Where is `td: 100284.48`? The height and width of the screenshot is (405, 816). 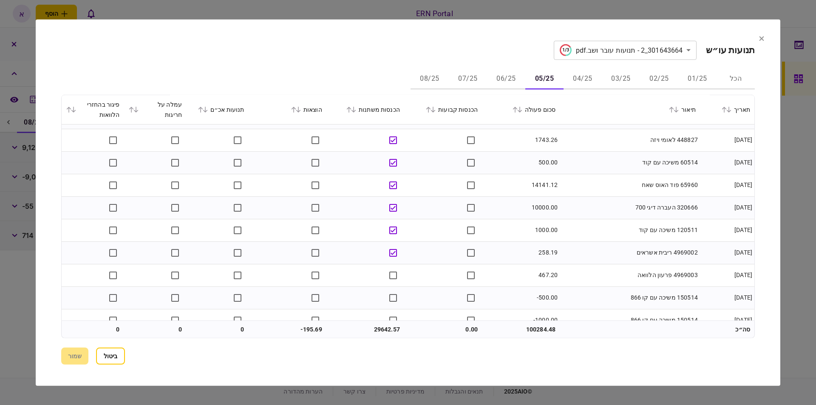
td: 100284.48 is located at coordinates (521, 329).